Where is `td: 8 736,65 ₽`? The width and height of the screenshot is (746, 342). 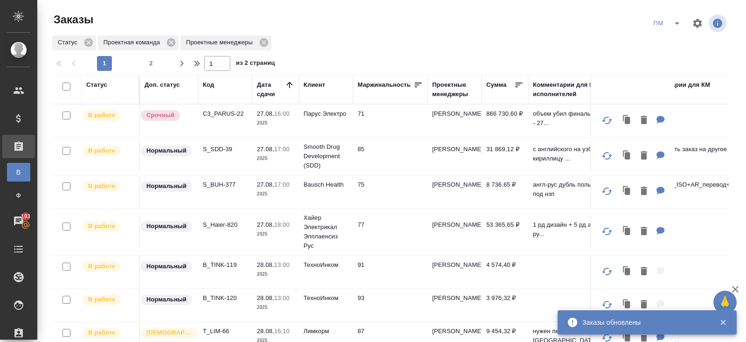
td: 8 736,65 ₽ is located at coordinates (505, 192).